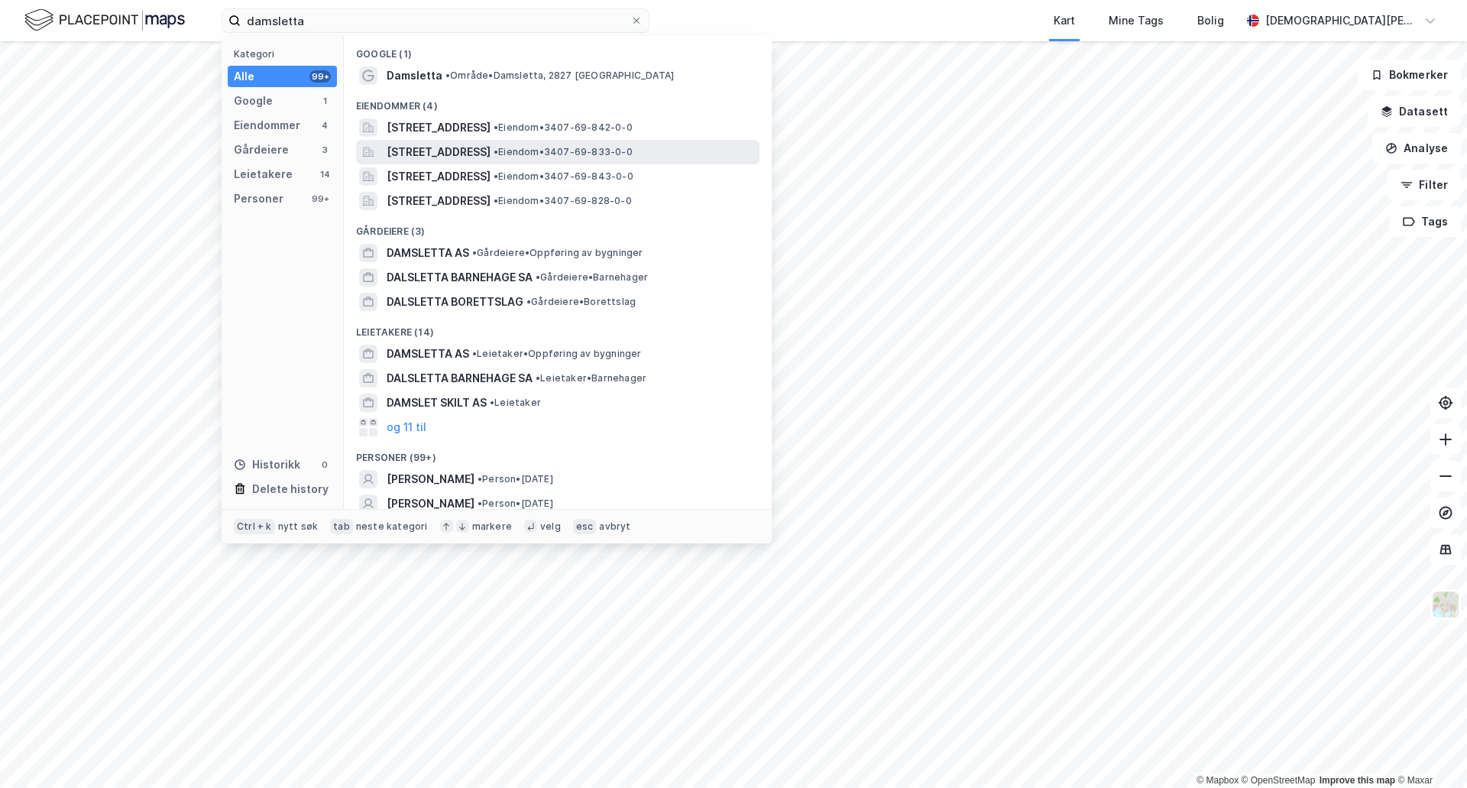 The width and height of the screenshot is (1467, 788). Describe the element at coordinates (455, 302) in the screenshot. I see `span: DALSLETTA BORETTSLAG` at that location.